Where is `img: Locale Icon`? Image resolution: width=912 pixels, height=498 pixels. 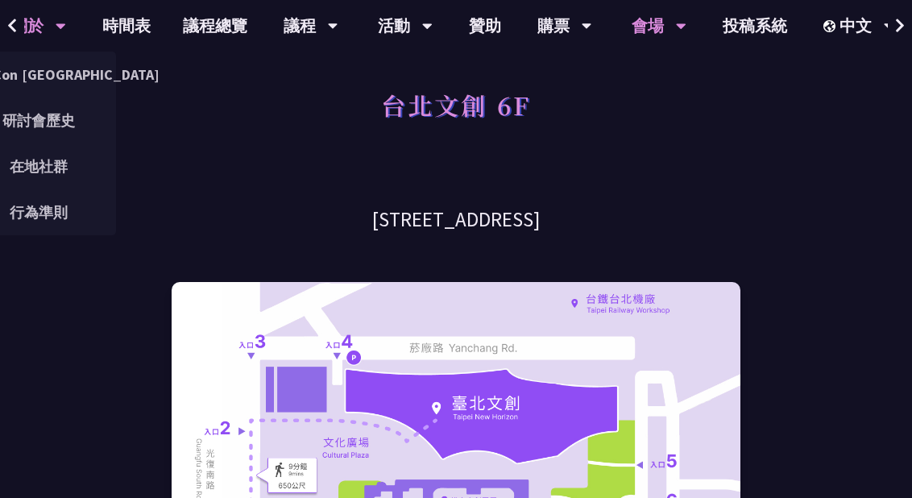 img: Locale Icon is located at coordinates (831, 26).